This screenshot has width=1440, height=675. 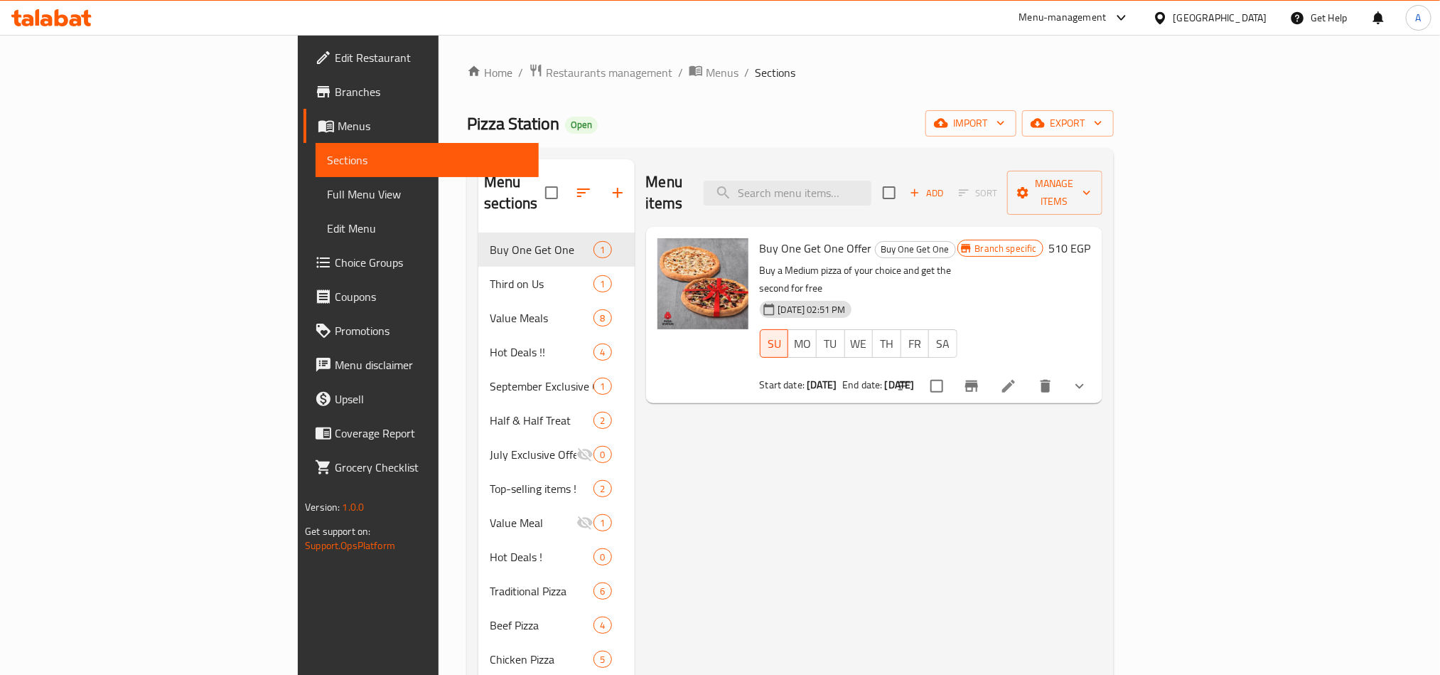 I want to click on h2: Menu items, so click(x=666, y=193).